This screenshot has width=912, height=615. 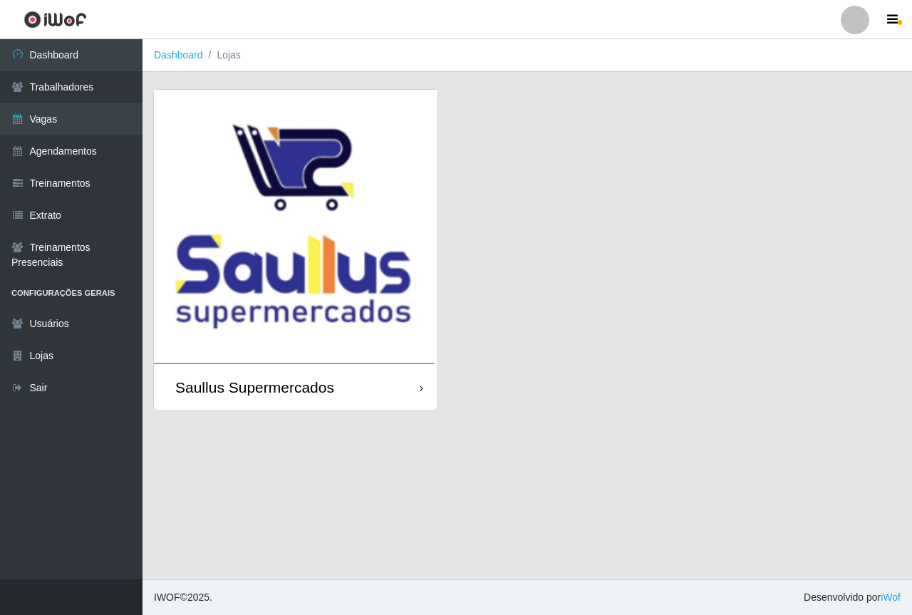 I want to click on nav: breadcrumb, so click(x=527, y=56).